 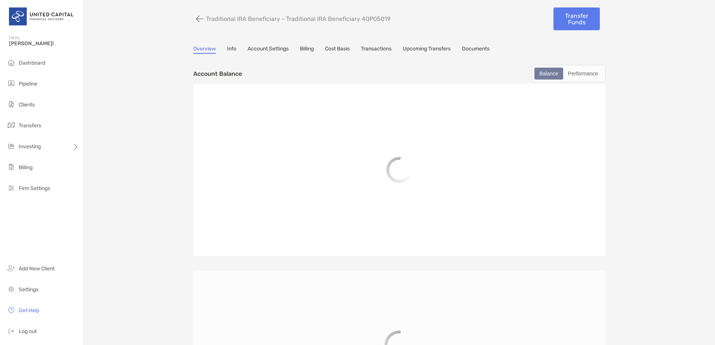 I want to click on span: Transfers, so click(x=30, y=126).